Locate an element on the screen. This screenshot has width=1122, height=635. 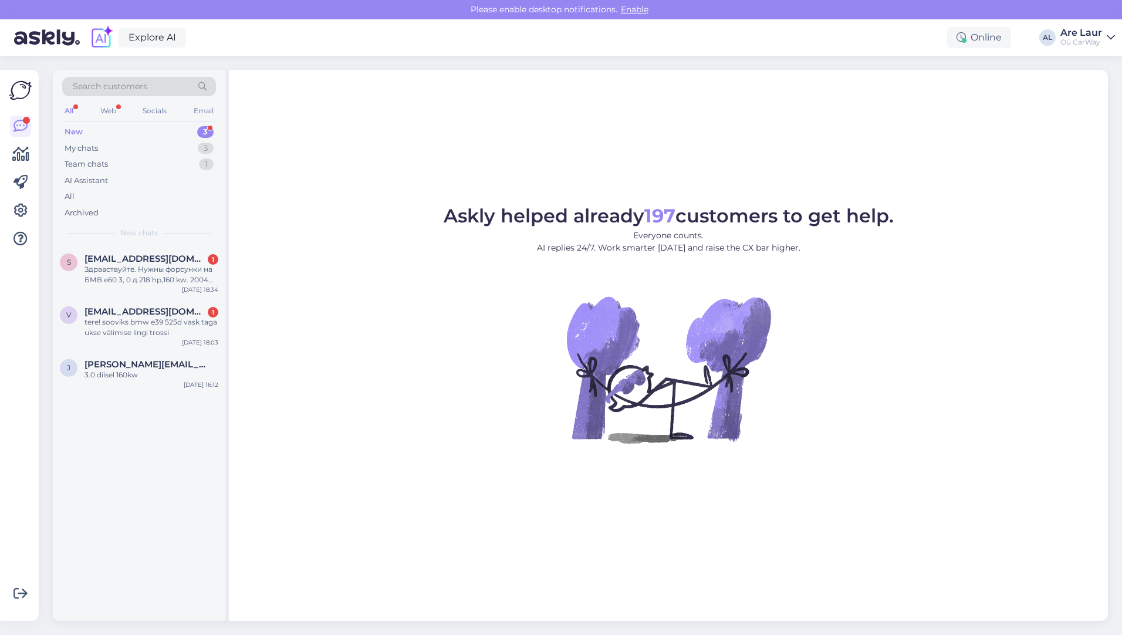
div: 3.0 diisel 160kw is located at coordinates (151, 375).